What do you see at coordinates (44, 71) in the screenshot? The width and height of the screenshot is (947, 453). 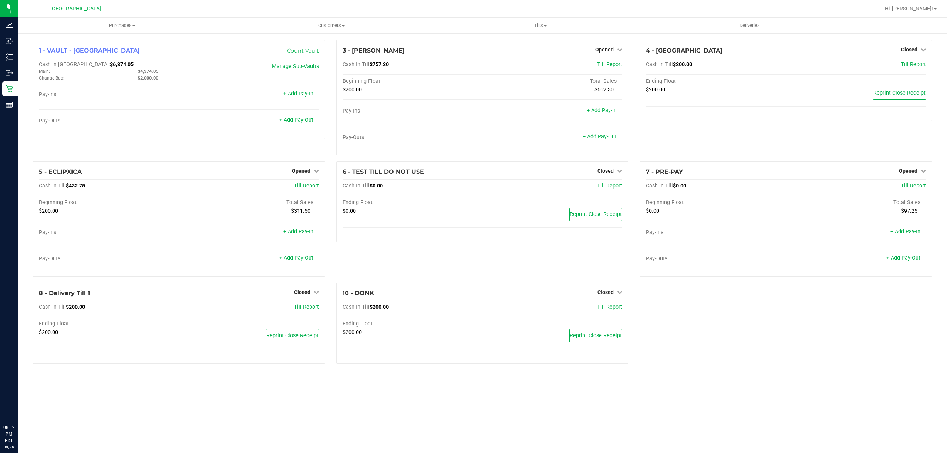 I see `span: Main:` at bounding box center [44, 71].